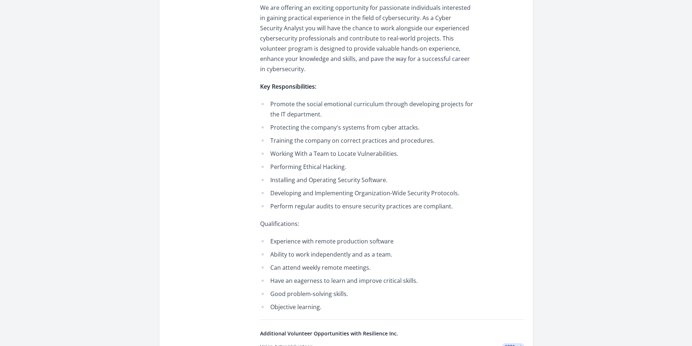  I want to click on strong: Key Responsibilities:, so click(288, 86).